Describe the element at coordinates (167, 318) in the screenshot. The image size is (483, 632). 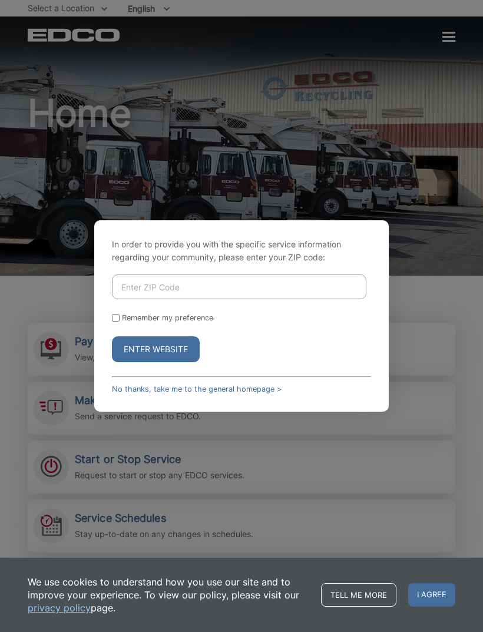
I see `label: Remember my preference` at that location.